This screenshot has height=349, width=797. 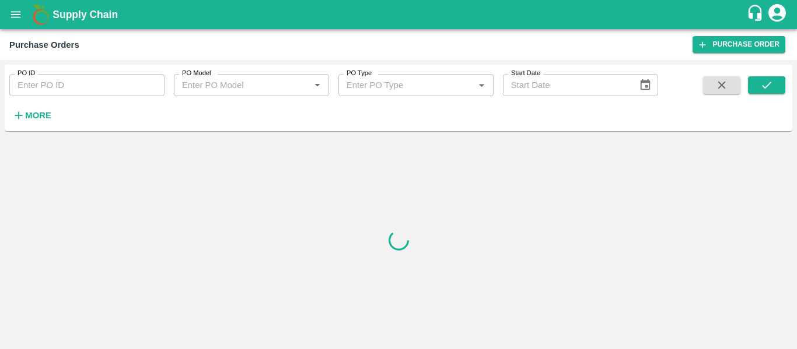 I want to click on input: Enter PO Type, so click(x=406, y=85).